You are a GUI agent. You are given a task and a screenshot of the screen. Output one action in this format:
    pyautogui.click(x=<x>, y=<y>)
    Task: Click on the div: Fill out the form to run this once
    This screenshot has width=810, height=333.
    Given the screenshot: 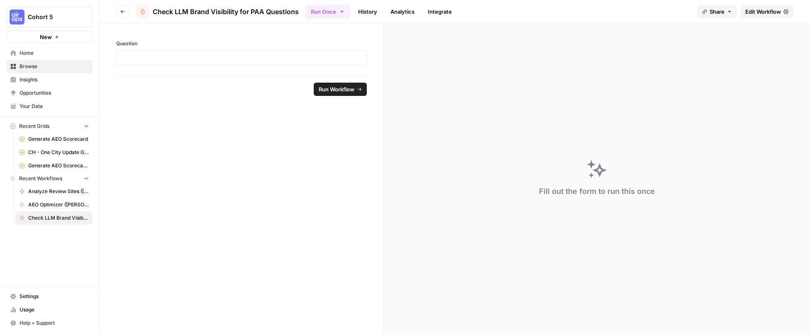 What is the action you would take?
    pyautogui.click(x=597, y=191)
    